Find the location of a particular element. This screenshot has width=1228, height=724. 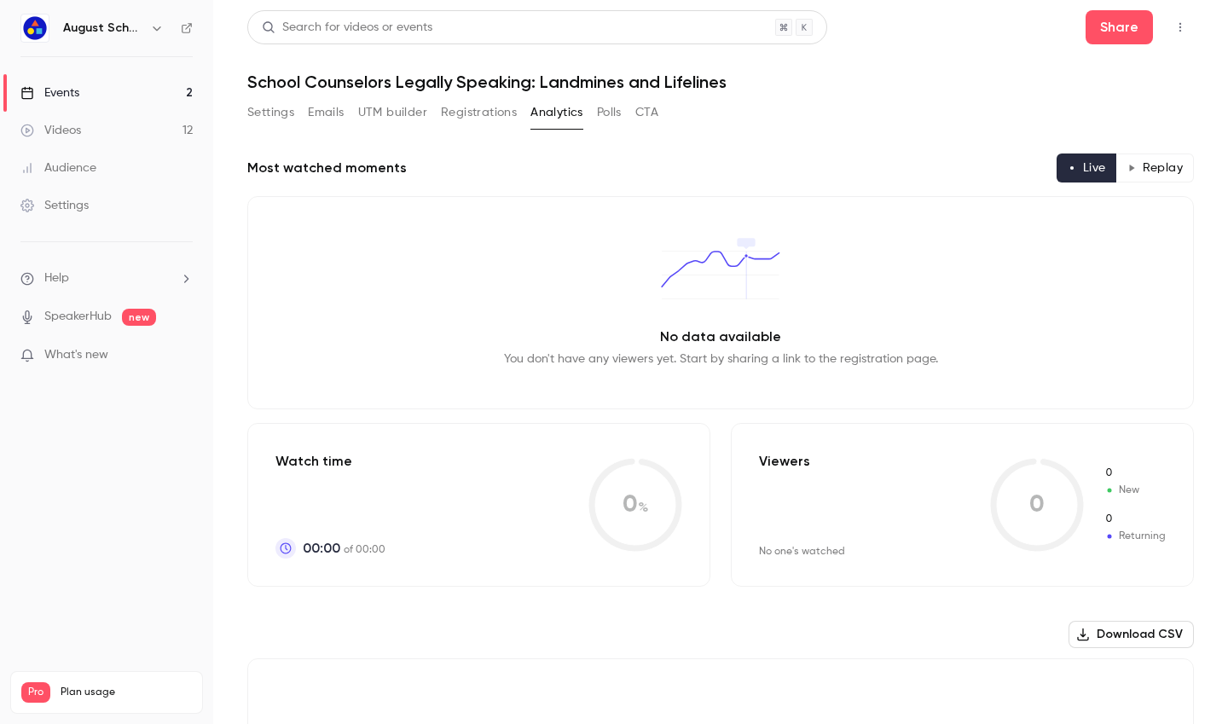

span: 00:00 is located at coordinates (322, 548).